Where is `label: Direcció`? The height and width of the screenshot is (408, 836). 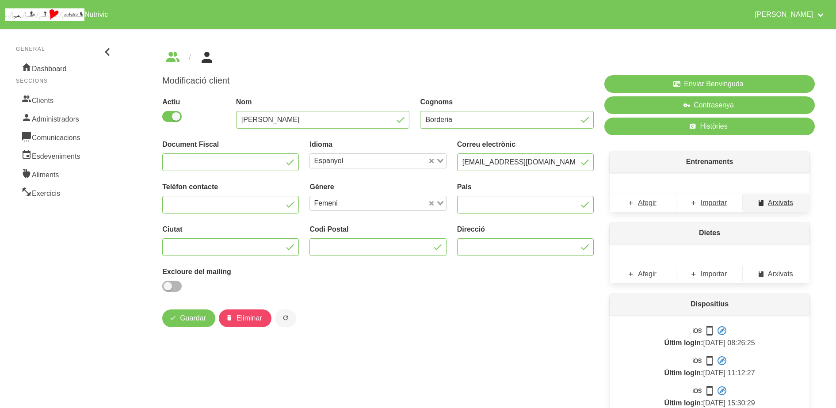
label: Direcció is located at coordinates (525, 230).